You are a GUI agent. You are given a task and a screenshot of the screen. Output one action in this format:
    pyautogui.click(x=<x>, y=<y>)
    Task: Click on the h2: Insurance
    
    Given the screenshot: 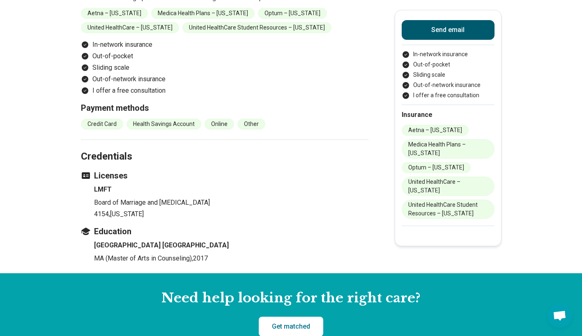 What is the action you would take?
    pyautogui.click(x=448, y=115)
    